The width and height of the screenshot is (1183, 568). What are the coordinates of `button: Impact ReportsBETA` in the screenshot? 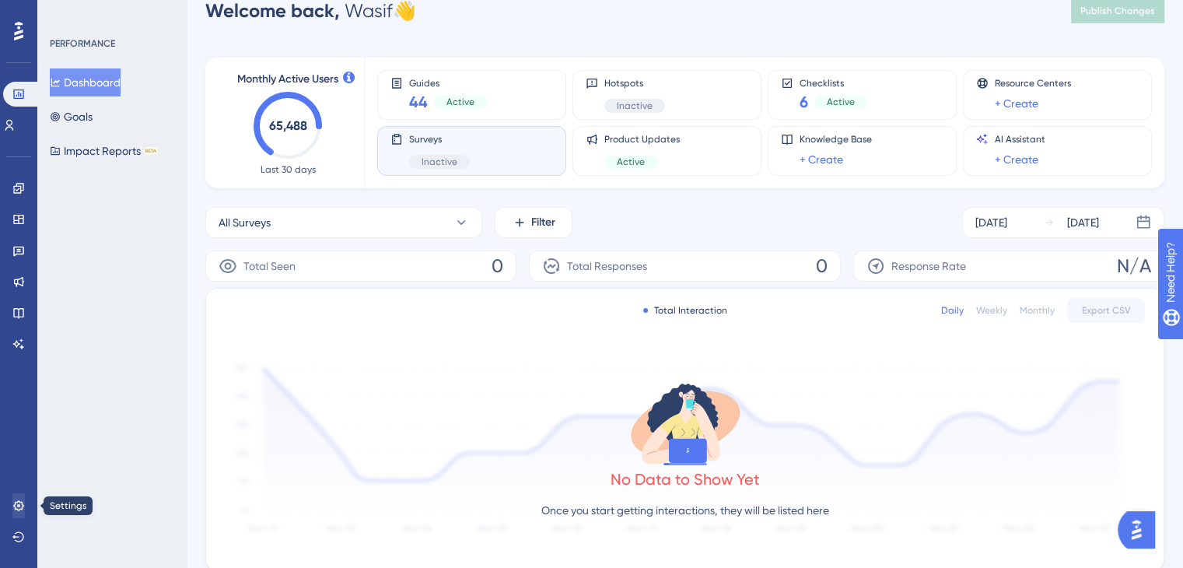 It's located at (103, 151).